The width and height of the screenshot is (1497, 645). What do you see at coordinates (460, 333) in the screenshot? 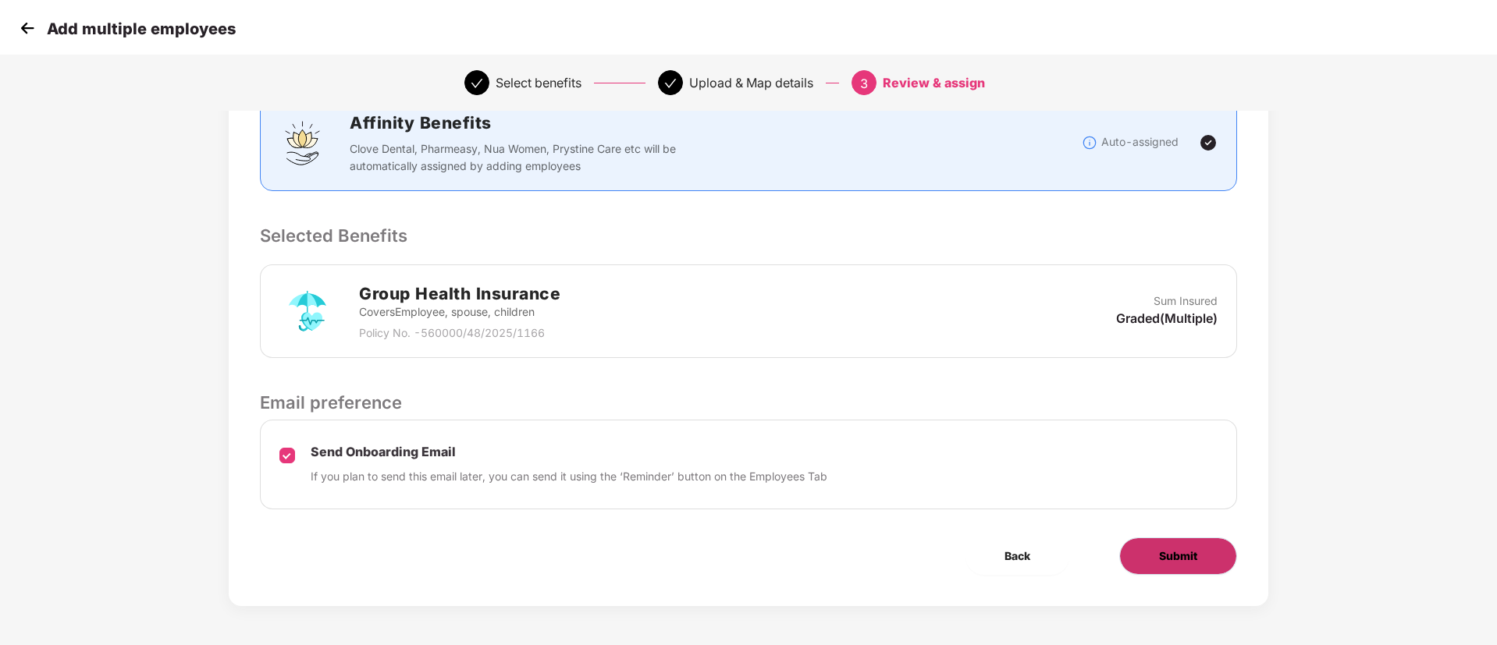
I see `p: Policy No. - 560000/48/2025/1166` at bounding box center [460, 333].